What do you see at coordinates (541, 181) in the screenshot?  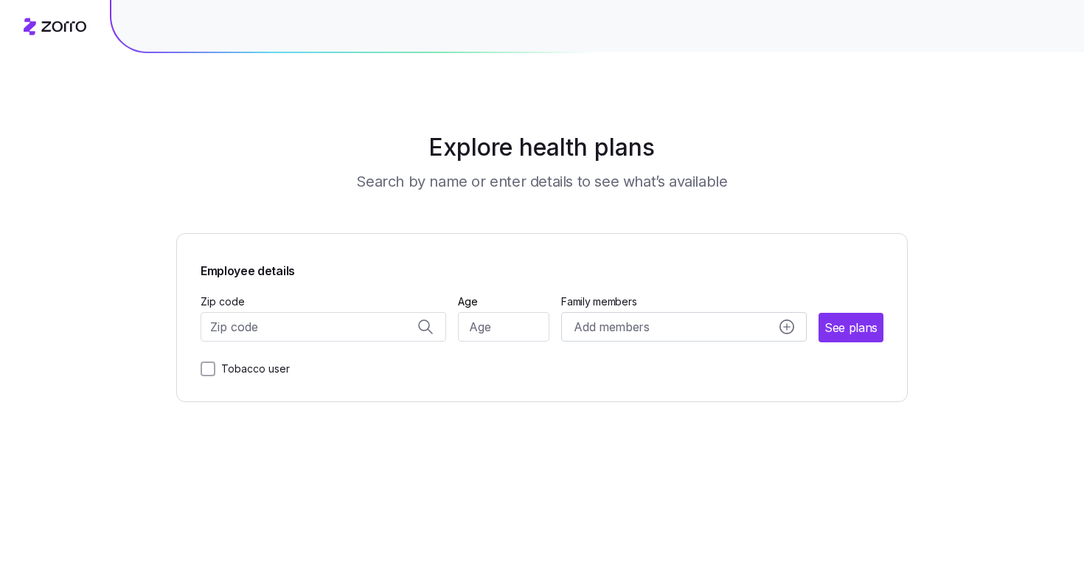 I see `h3: Search by name or enter details to see what’s available` at bounding box center [541, 181].